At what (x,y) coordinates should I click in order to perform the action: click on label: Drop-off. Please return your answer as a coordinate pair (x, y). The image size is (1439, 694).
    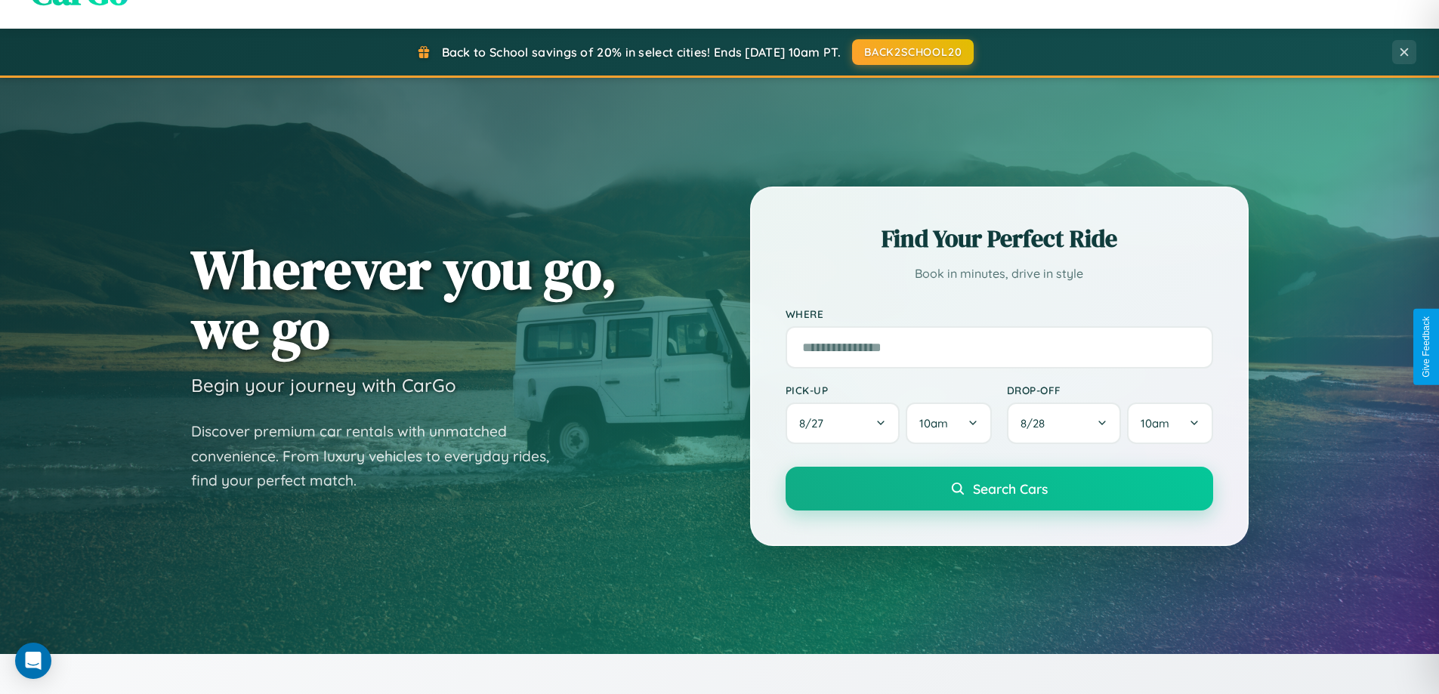
    Looking at the image, I should click on (1110, 390).